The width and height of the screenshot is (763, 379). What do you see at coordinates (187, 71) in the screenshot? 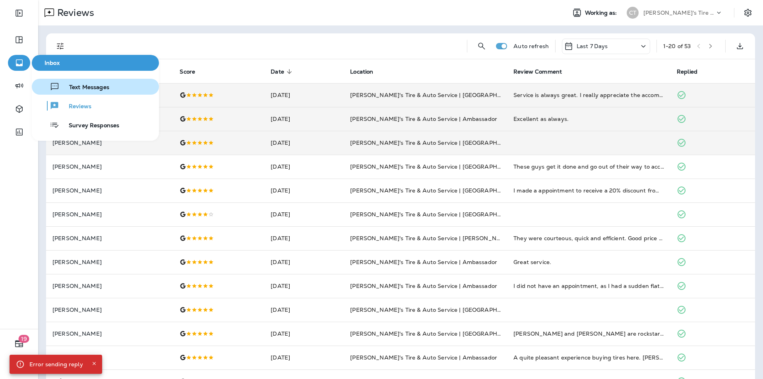
I see `span: Score` at bounding box center [187, 71].